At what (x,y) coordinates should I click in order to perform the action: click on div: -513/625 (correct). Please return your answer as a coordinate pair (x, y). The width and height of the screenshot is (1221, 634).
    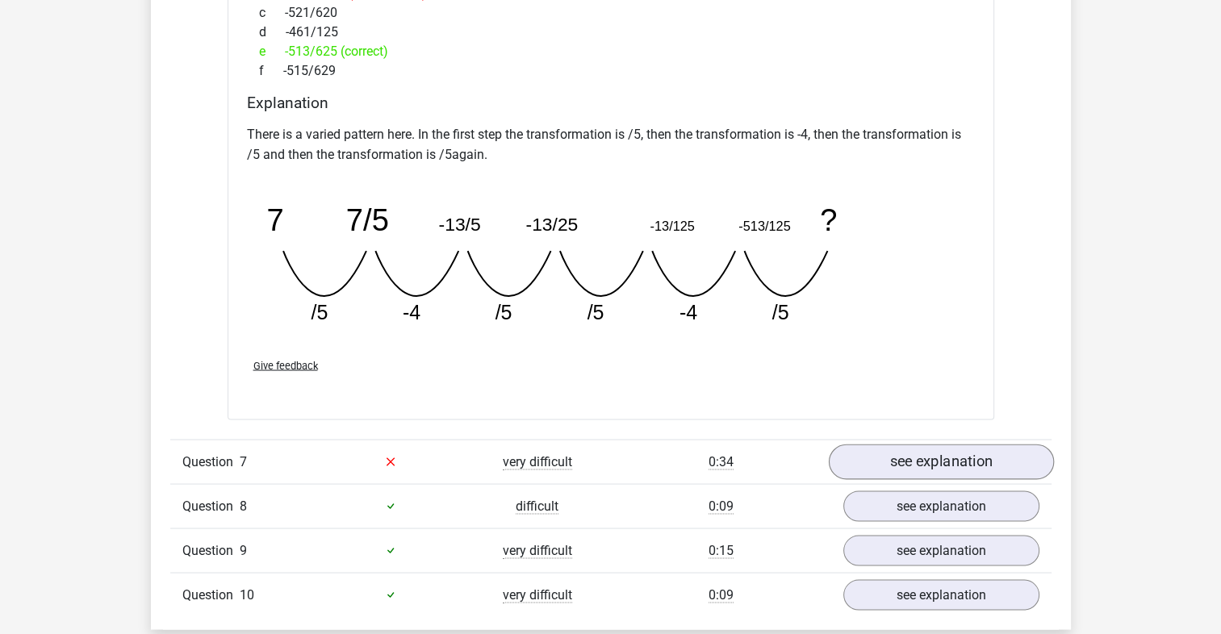
    Looking at the image, I should click on (611, 52).